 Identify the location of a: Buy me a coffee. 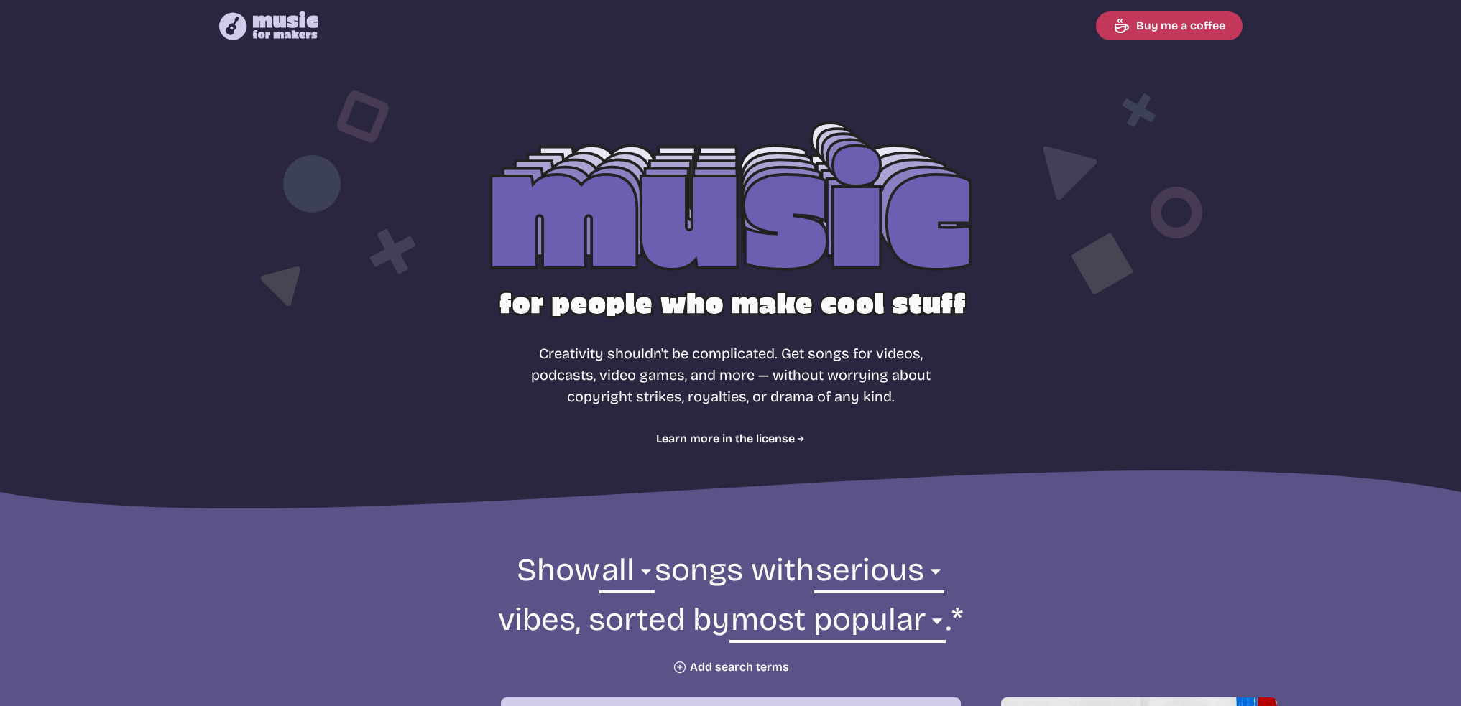
(1169, 26).